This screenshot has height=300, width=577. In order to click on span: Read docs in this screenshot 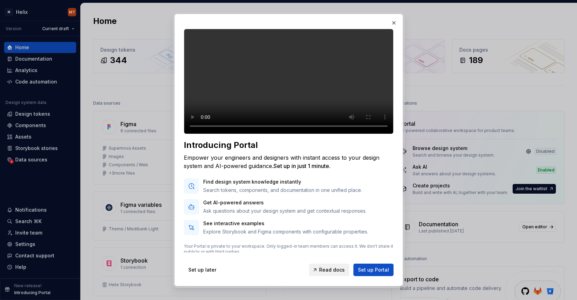, I will do `click(332, 270)`.